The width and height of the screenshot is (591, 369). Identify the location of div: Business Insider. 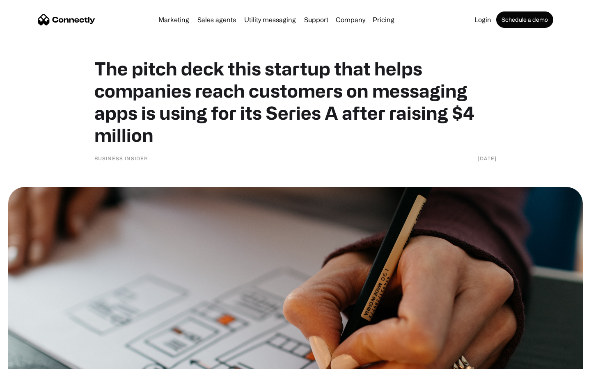
(121, 158).